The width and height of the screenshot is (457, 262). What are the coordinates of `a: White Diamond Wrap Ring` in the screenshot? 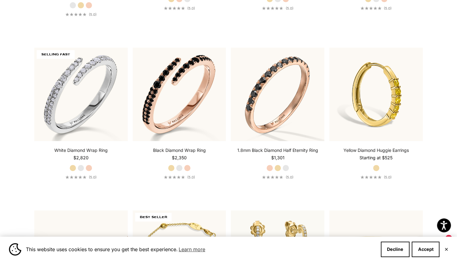 It's located at (81, 150).